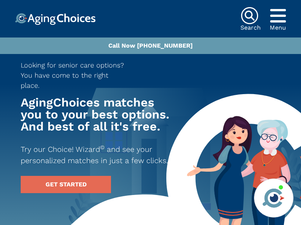 The image size is (301, 225). What do you see at coordinates (273, 198) in the screenshot?
I see `img: avatar` at bounding box center [273, 198].